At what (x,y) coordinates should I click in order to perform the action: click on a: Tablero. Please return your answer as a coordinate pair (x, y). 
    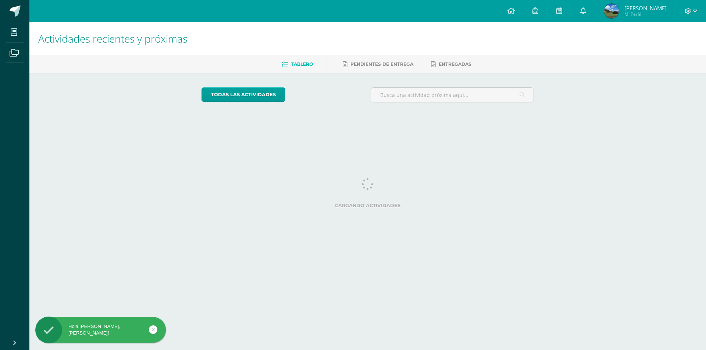
    Looking at the image, I should click on (297, 64).